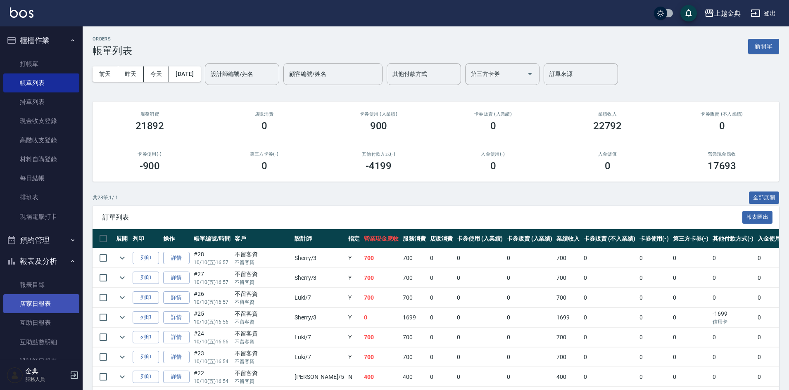  Describe the element at coordinates (41, 197) in the screenshot. I see `a: 排班表` at that location.